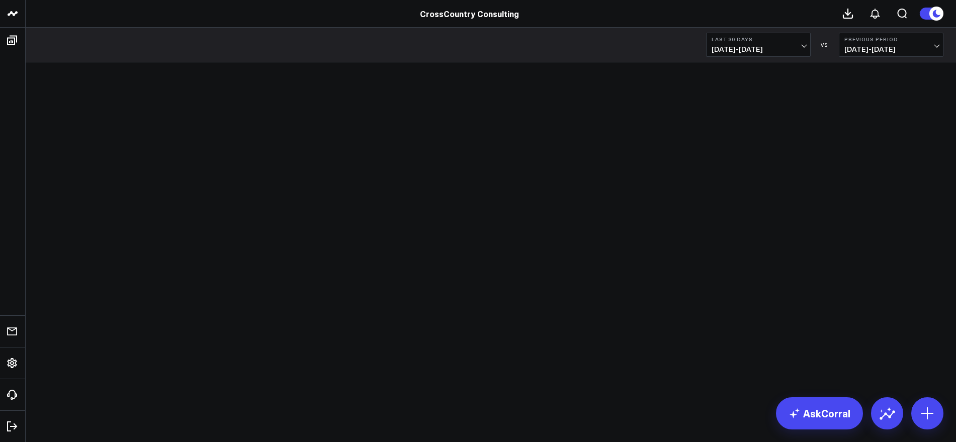  I want to click on a: Log Out, so click(13, 426).